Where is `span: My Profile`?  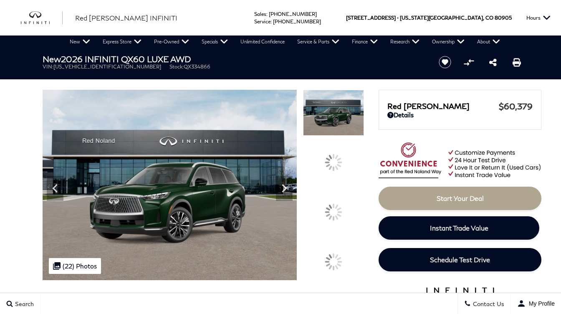
span: My Profile is located at coordinates (540, 304).